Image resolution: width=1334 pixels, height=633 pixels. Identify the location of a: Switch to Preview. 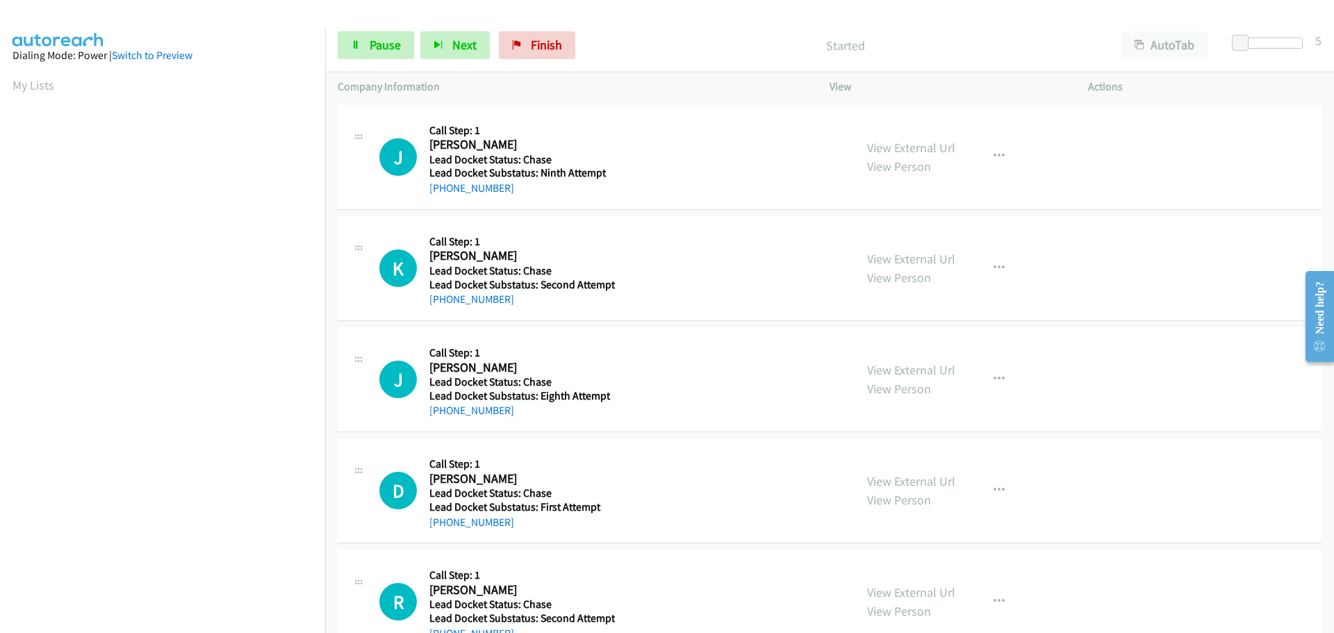
(152, 55).